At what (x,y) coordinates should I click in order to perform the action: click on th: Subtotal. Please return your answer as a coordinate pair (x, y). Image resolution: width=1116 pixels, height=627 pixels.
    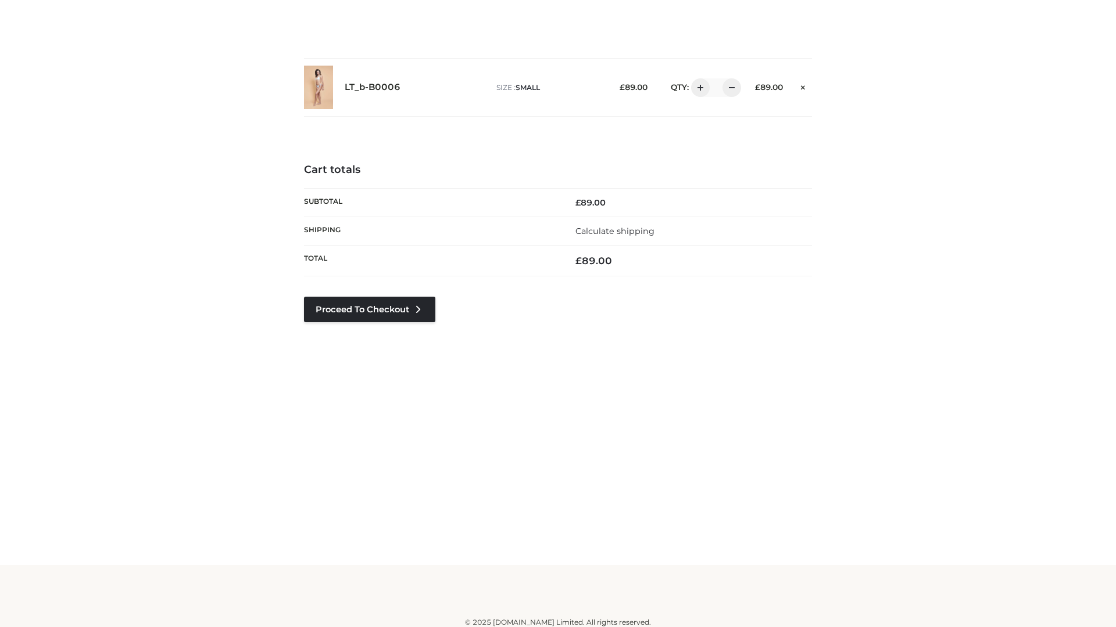
    Looking at the image, I should click on (431, 202).